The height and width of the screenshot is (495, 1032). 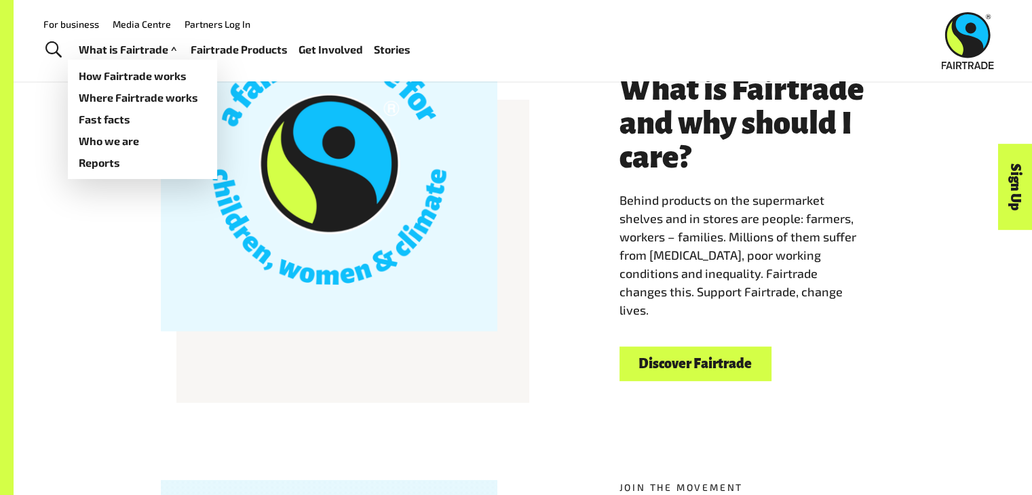 I want to click on a: How Fairtrade works, so click(x=142, y=76).